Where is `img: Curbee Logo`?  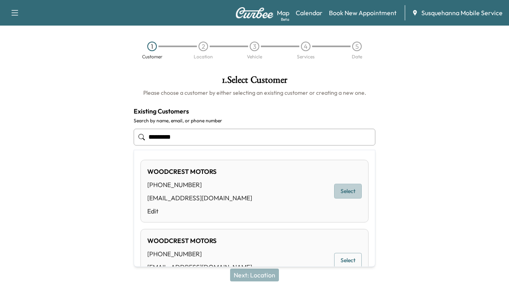
img: Curbee Logo is located at coordinates (254, 13).